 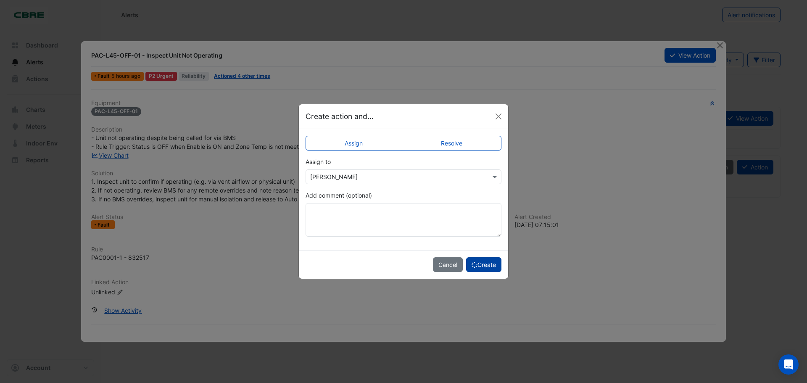 I want to click on label: Assign, so click(x=354, y=143).